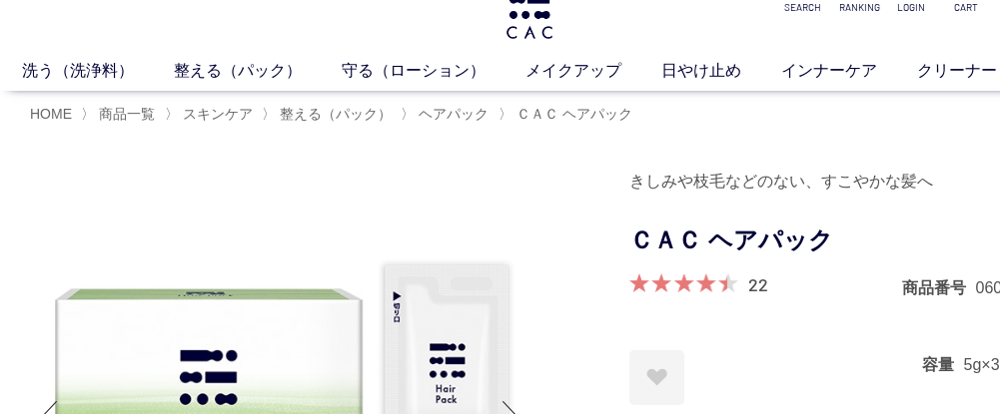 Image resolution: width=1000 pixels, height=414 pixels. What do you see at coordinates (98, 71) in the screenshot?
I see `a: 洗う（洗浄料）` at bounding box center [98, 71].